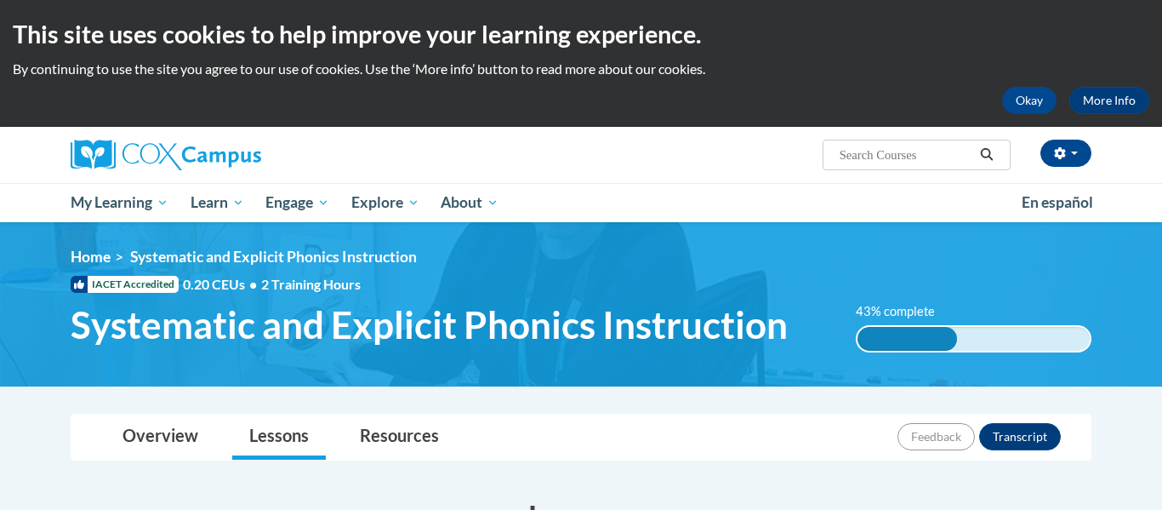 This screenshot has width=1162, height=510. I want to click on span: En español, so click(1057, 202).